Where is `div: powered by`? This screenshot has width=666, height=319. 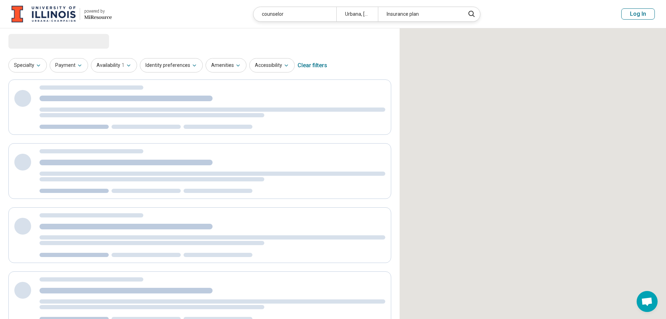
div: powered by is located at coordinates (98, 11).